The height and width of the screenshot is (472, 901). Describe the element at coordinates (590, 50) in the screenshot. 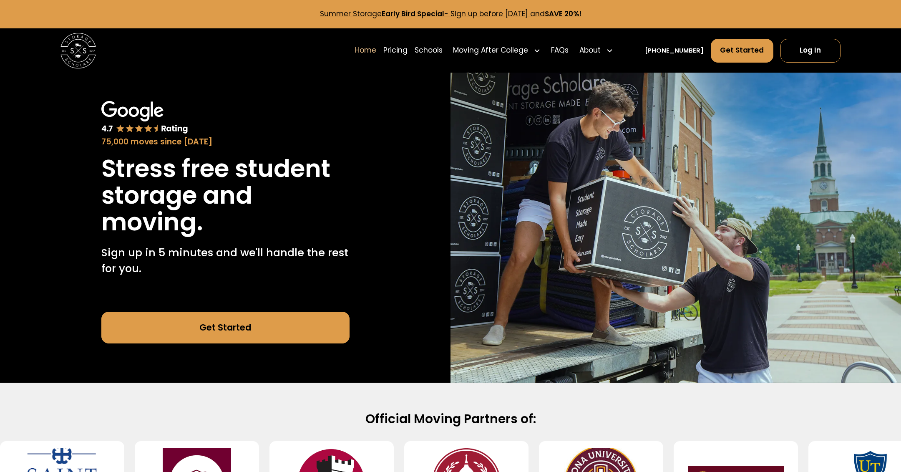

I see `div: About` at that location.